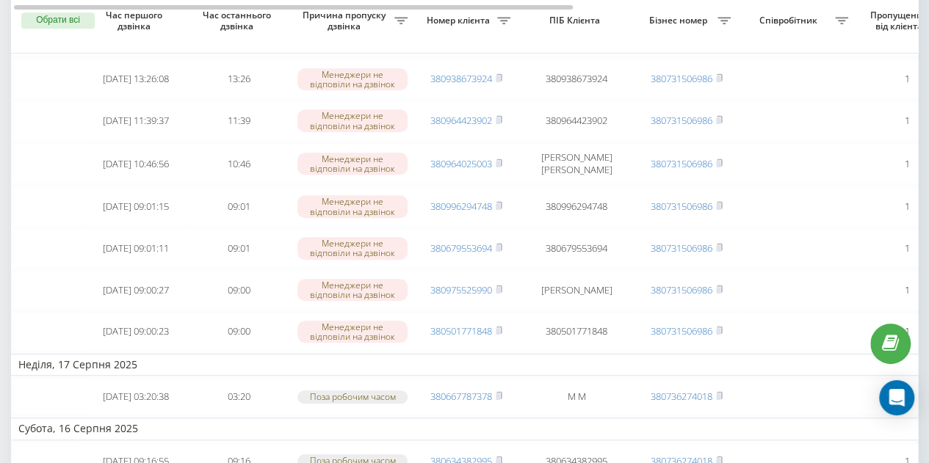  What do you see at coordinates (682, 397) in the screenshot?
I see `a: 380736274018` at bounding box center [682, 397].